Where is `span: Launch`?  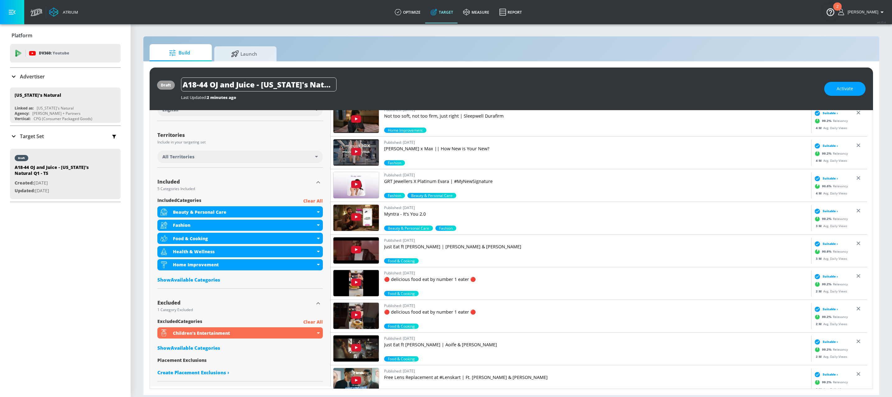 span: Launch is located at coordinates (244, 54).